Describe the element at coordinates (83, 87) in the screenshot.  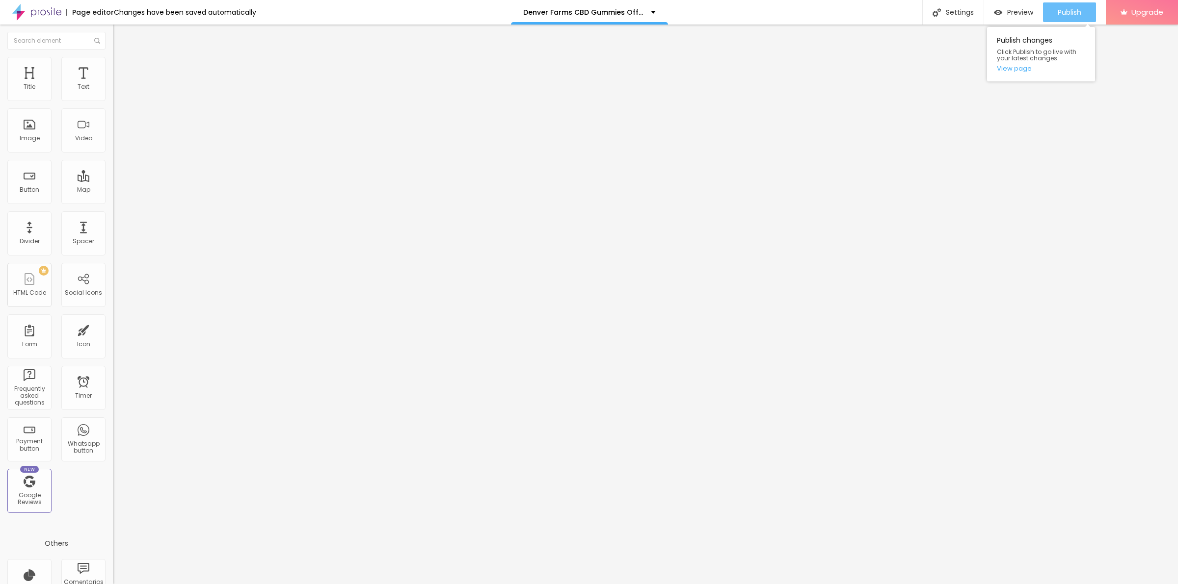
I see `div: Text` at that location.